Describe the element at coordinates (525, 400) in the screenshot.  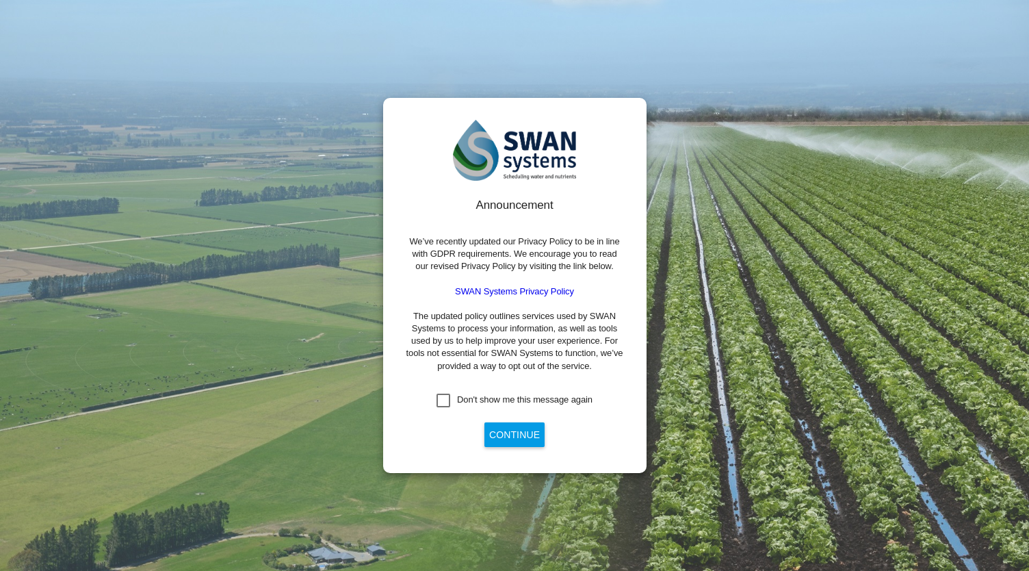
I see `div: Don't show me this message again` at that location.